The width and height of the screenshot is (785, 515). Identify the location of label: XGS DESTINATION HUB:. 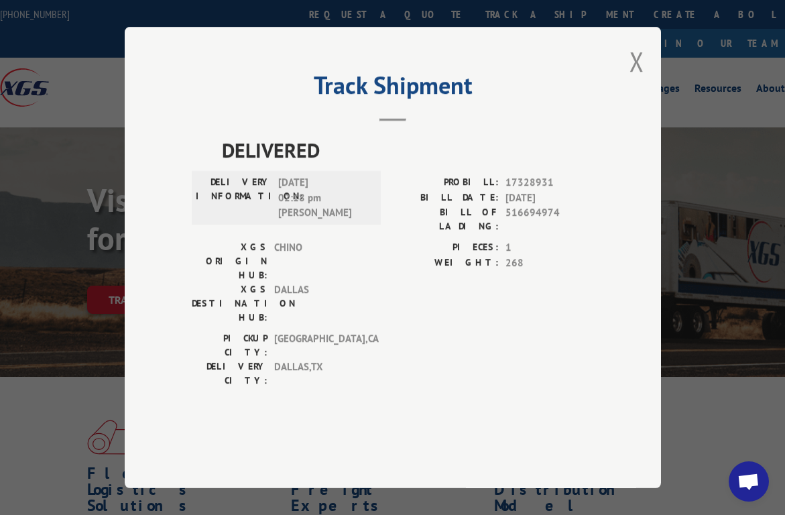
(229, 303).